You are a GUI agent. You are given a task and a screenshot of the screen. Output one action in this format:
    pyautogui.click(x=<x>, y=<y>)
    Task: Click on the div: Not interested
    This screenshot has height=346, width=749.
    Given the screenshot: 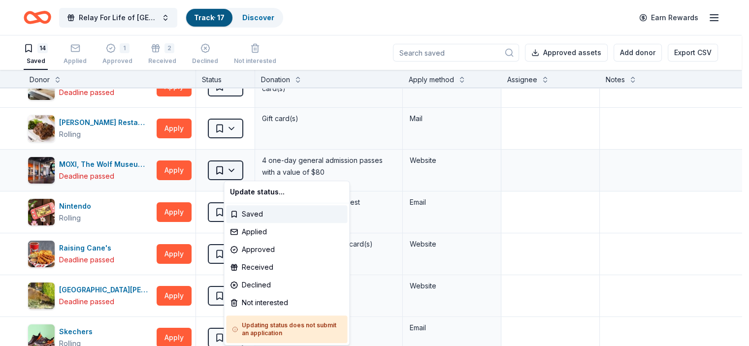 What is the action you would take?
    pyautogui.click(x=287, y=303)
    